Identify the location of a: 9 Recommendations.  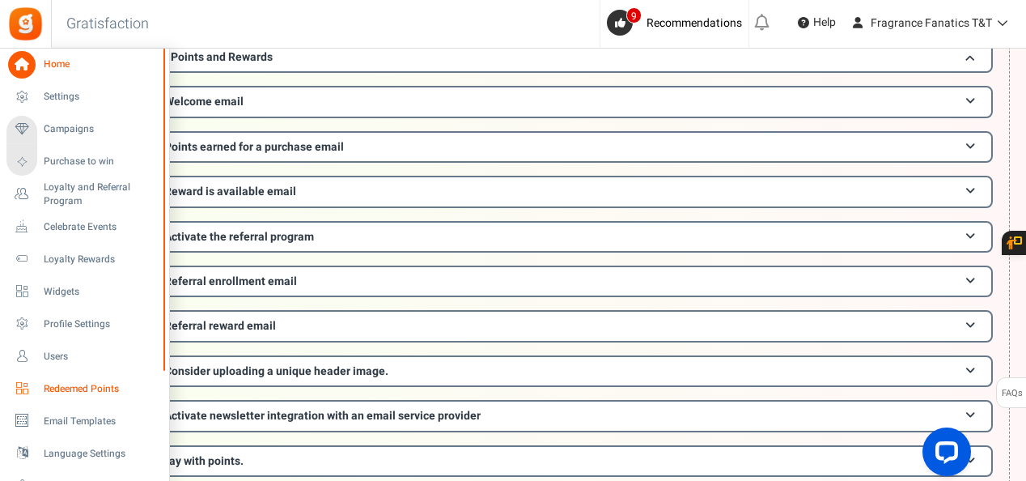
(678, 23).